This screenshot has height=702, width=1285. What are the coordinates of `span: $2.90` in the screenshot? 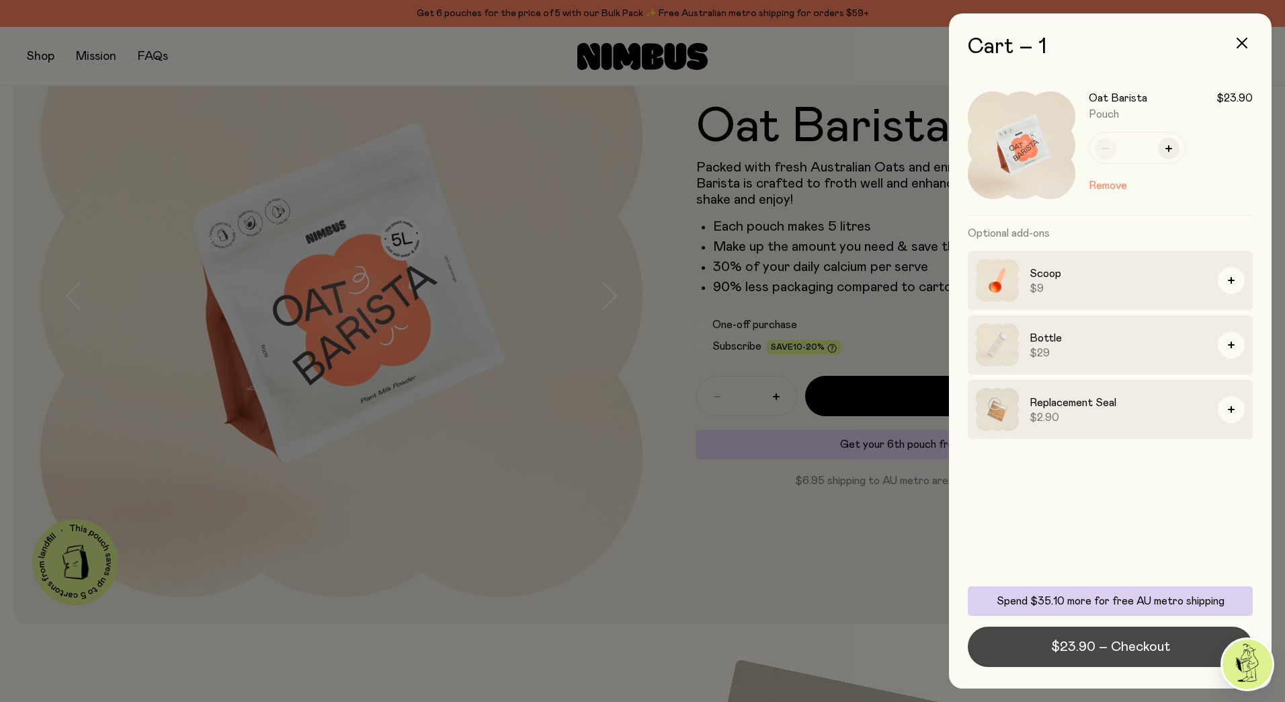 It's located at (1119, 417).